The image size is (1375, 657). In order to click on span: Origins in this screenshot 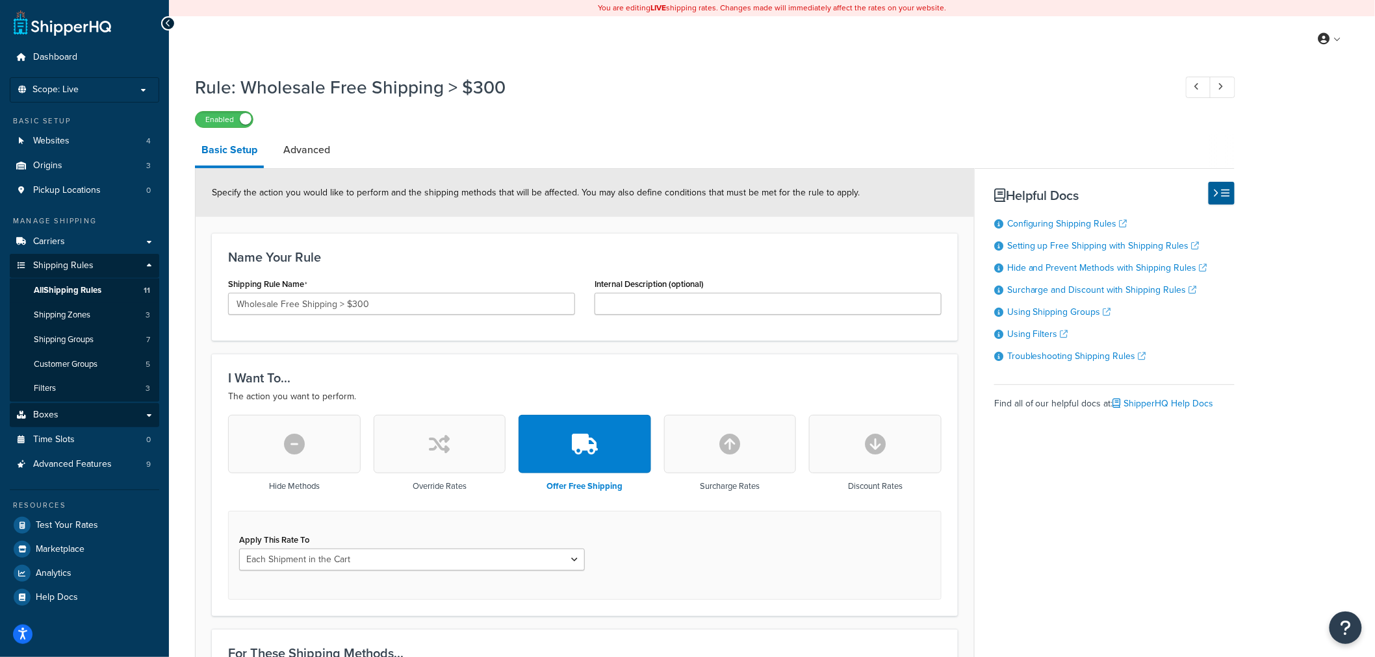, I will do `click(47, 166)`.